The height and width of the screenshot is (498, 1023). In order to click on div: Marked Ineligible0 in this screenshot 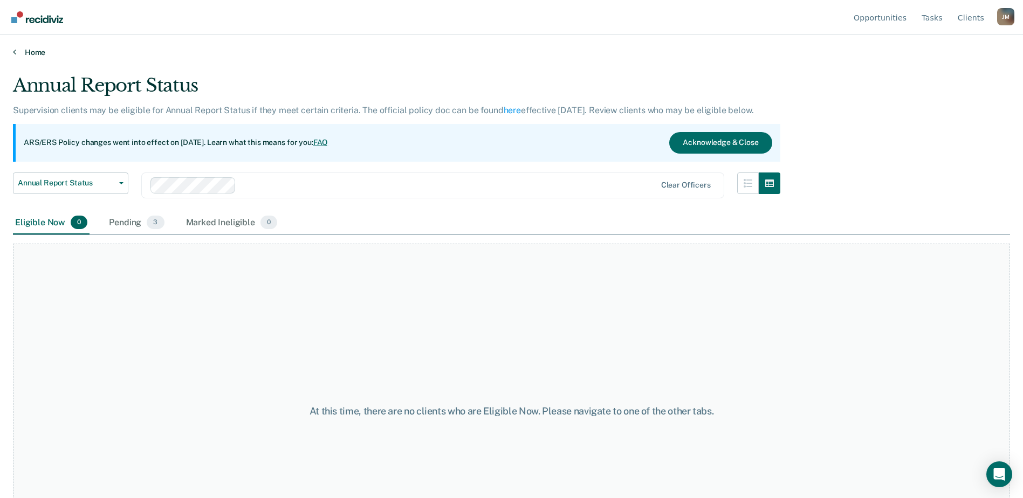, I will do `click(232, 223)`.